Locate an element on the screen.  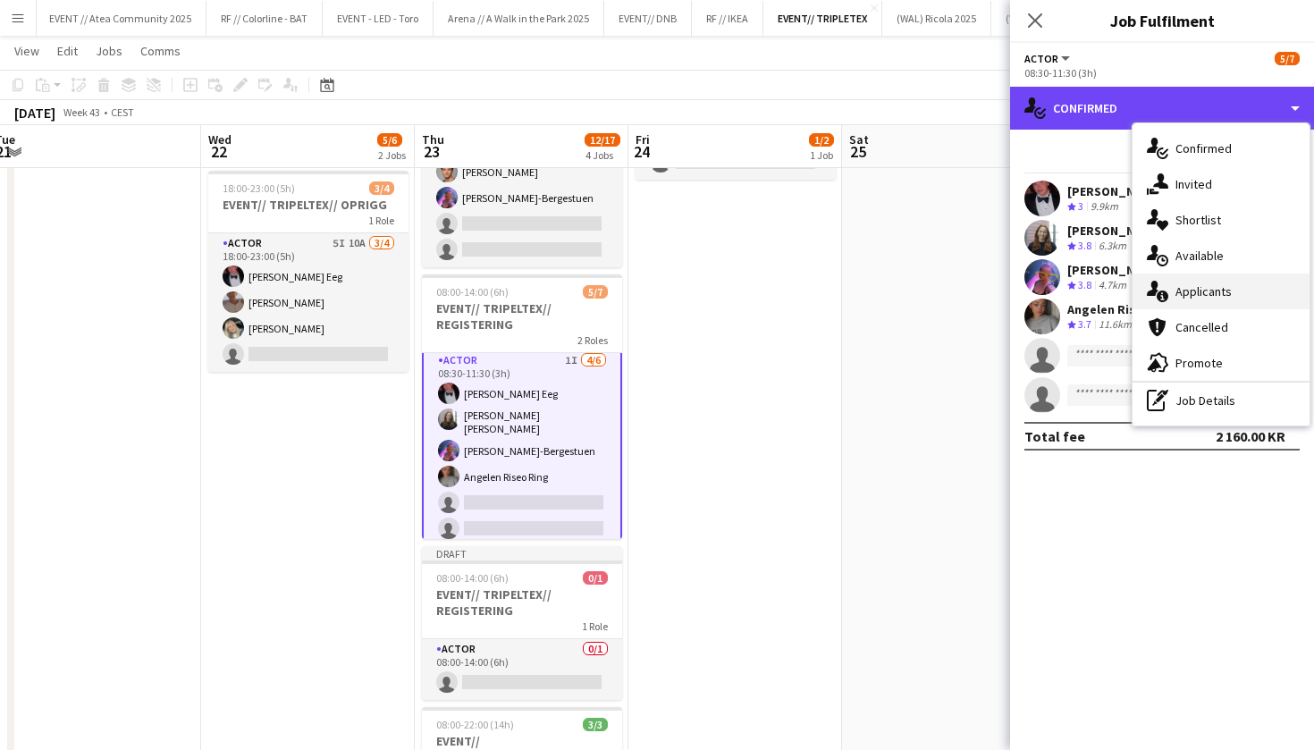
app-job-card: Draft08:00-14:00 (6h)0/1EVENT// TRIPELTEX// REGISTERING1 RoleActor0/108:00-14:00 (6h) is located at coordinates (522, 623).